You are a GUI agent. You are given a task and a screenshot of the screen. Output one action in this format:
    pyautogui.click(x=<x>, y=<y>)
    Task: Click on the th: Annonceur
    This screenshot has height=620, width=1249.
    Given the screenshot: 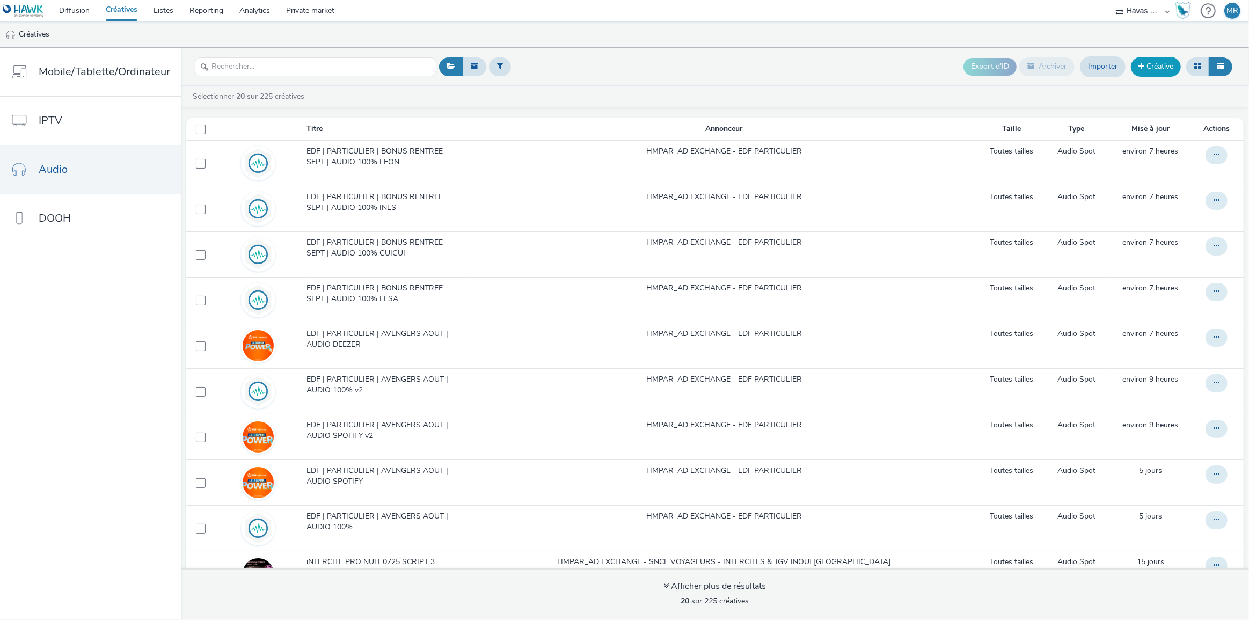 What is the action you would take?
    pyautogui.click(x=724, y=129)
    